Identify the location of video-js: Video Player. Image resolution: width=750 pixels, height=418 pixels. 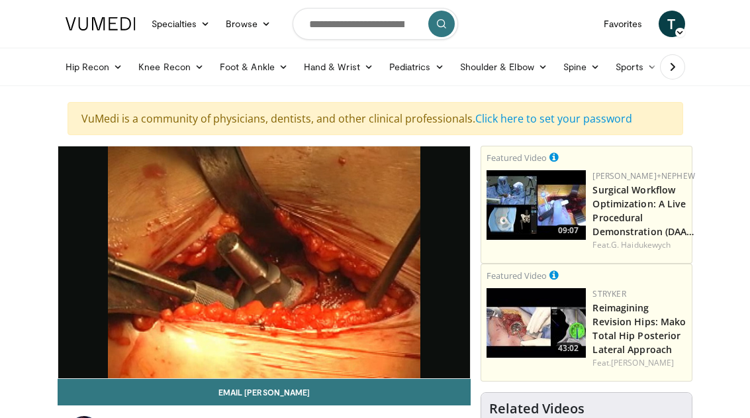
(264, 262).